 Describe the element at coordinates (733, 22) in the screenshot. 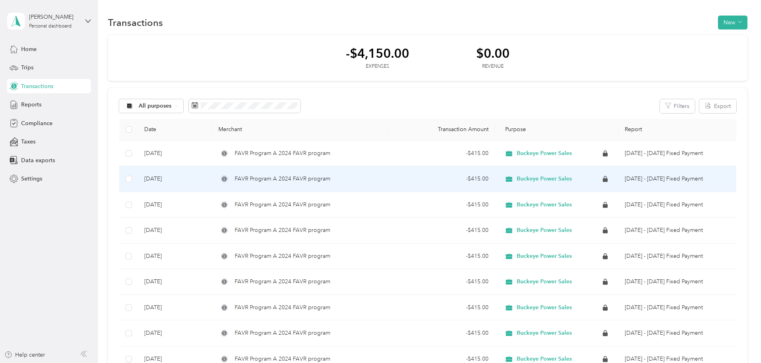

I see `button: New` at that location.